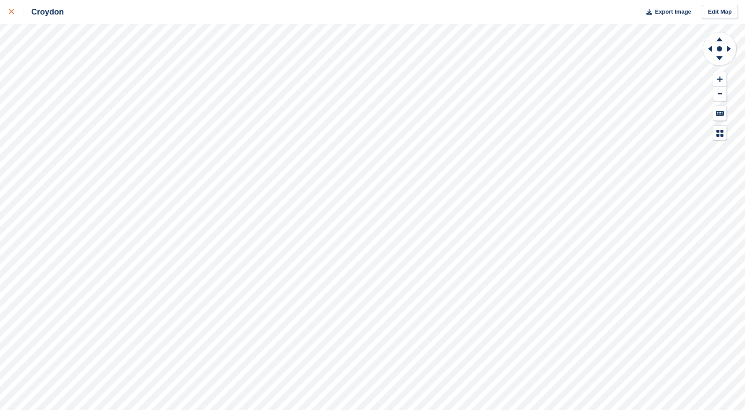 The width and height of the screenshot is (745, 410). Describe the element at coordinates (673, 12) in the screenshot. I see `span: Export Image` at that location.